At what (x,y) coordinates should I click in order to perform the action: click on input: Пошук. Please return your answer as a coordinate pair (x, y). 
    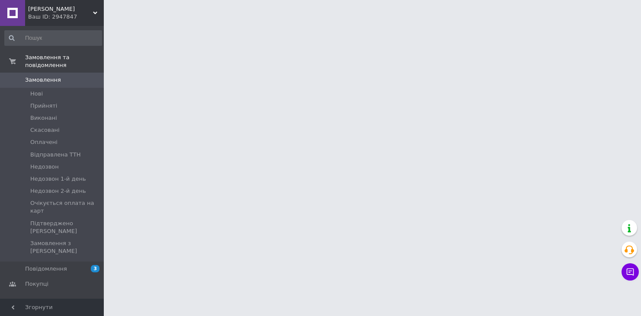
    Looking at the image, I should click on (53, 38).